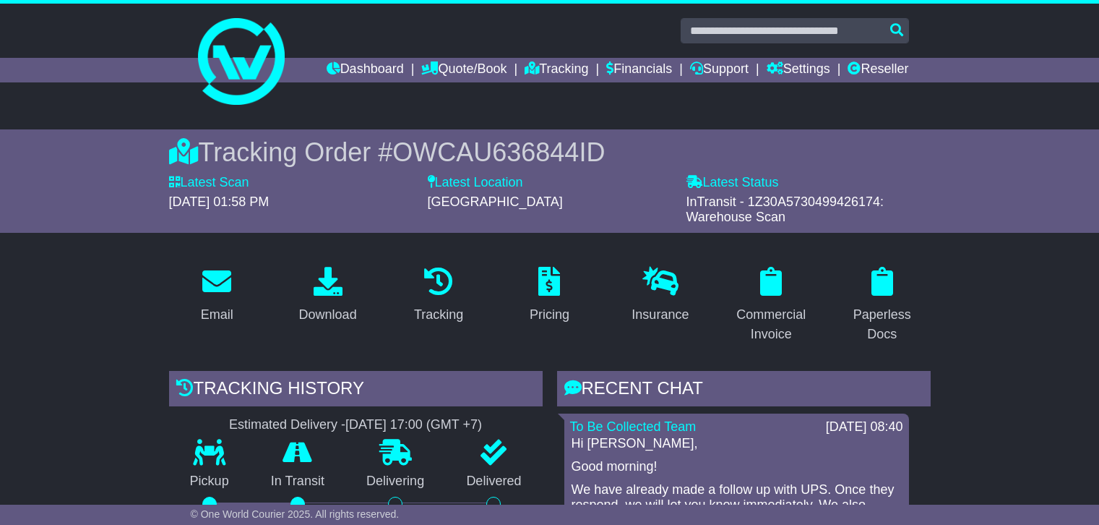 The width and height of the screenshot is (1099, 525). Describe the element at coordinates (217, 296) in the screenshot. I see `a: Email` at that location.